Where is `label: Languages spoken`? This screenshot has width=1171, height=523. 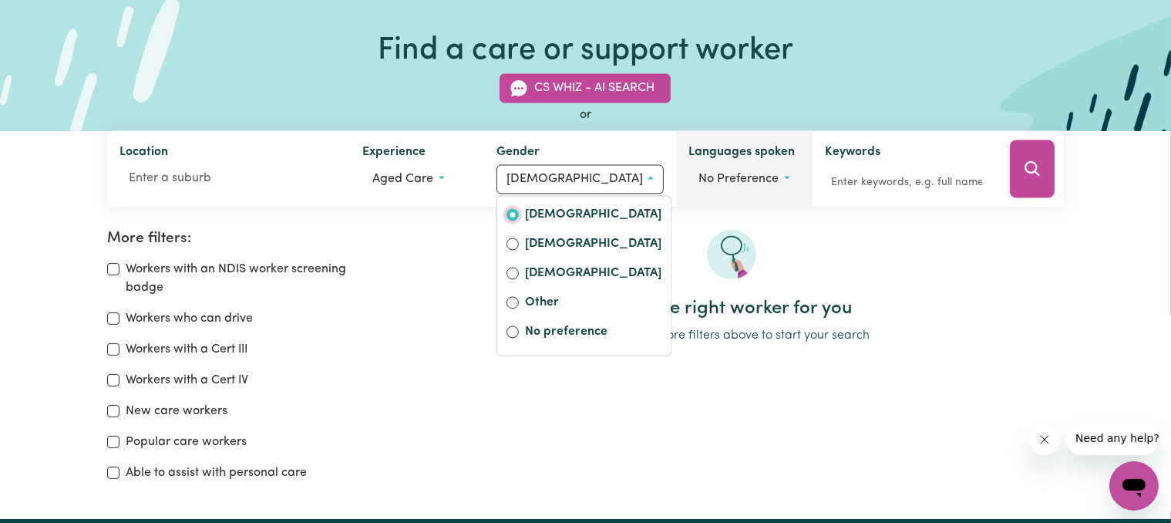 label: Languages spoken is located at coordinates (742, 154).